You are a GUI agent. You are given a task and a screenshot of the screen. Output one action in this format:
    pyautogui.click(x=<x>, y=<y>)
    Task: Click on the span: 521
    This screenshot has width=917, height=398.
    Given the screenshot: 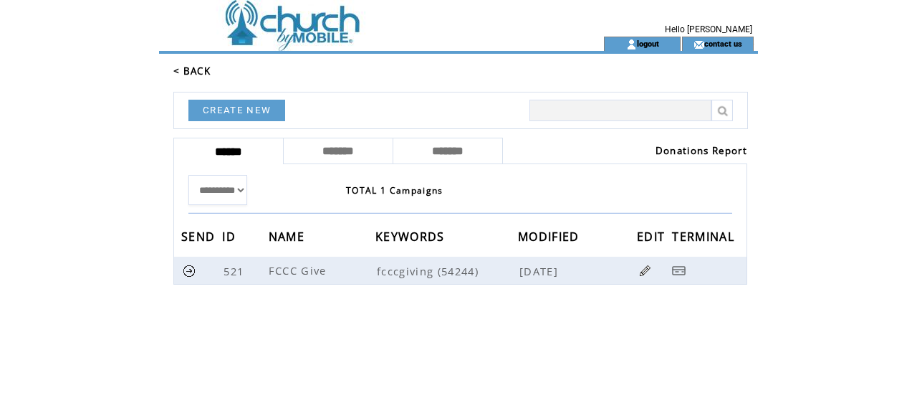 What is the action you would take?
    pyautogui.click(x=235, y=271)
    